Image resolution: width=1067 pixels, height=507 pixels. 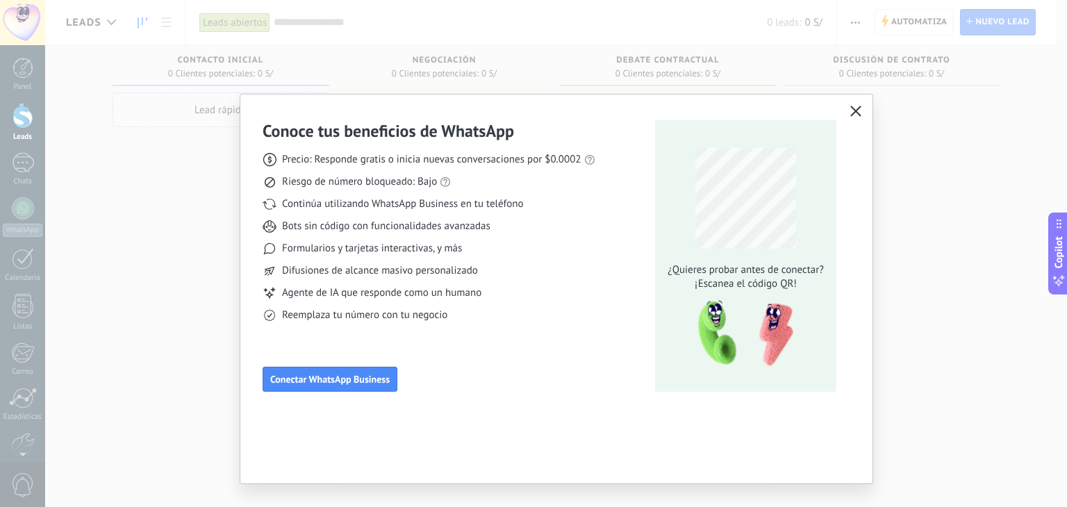 I want to click on span: Copilot, so click(x=1058, y=253).